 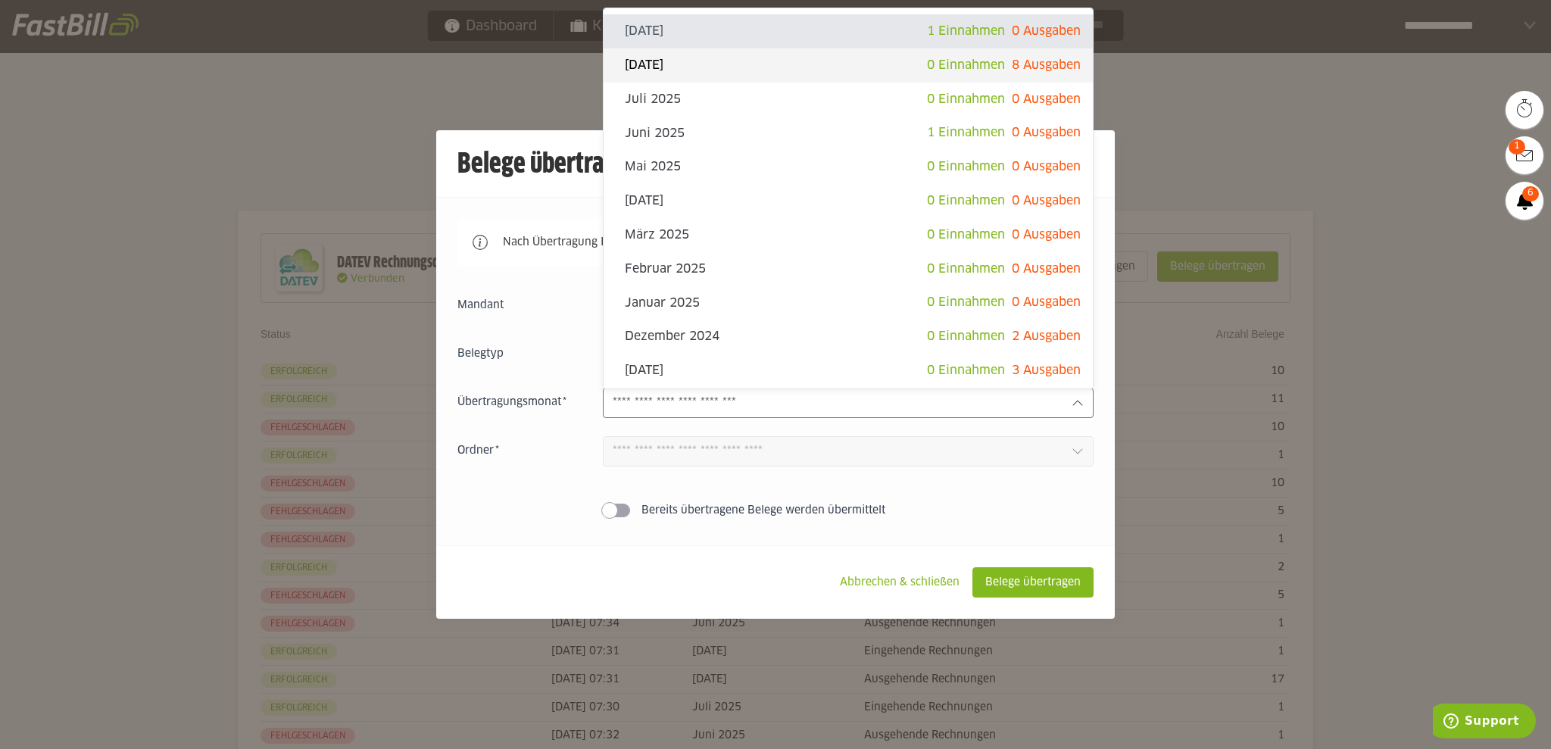 What do you see at coordinates (776, 511) in the screenshot?
I see `sl-switch: Bereits übertragene Belege werden übermittelt` at bounding box center [776, 511].